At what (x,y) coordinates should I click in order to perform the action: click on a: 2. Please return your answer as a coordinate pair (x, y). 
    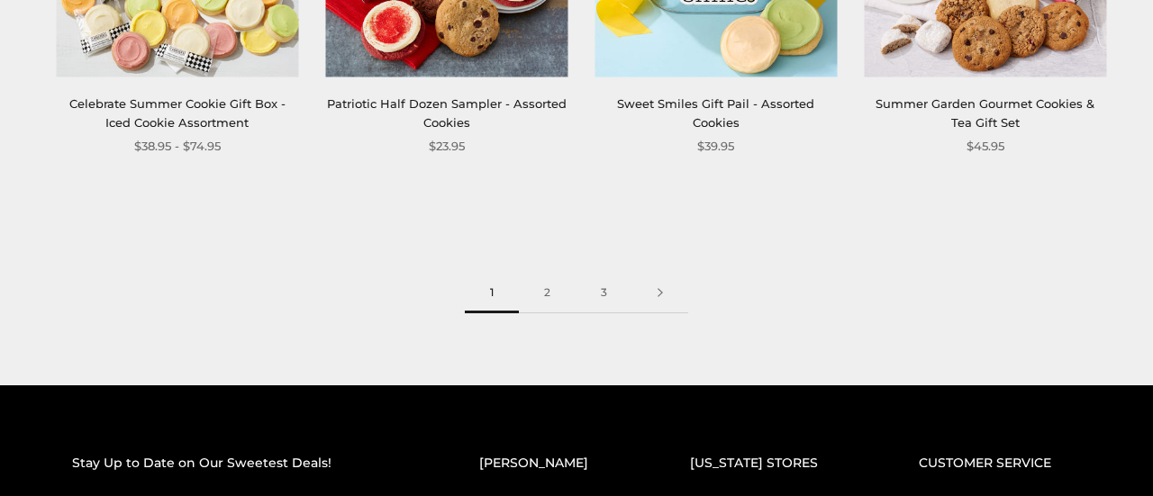
    Looking at the image, I should click on (547, 293).